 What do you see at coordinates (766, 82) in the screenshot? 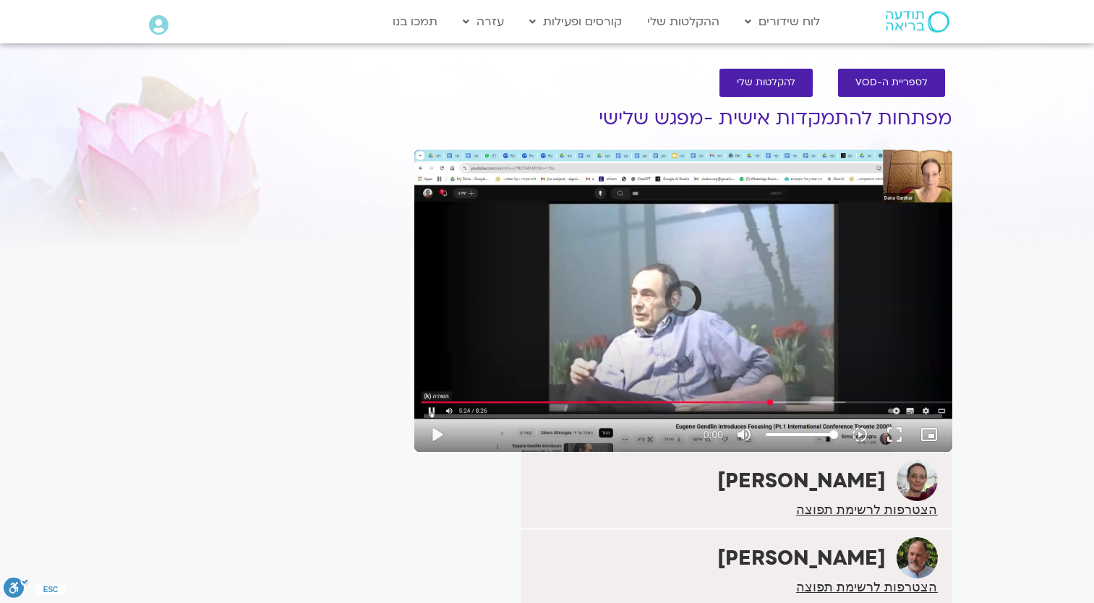
I see `span: להקלטות שלי` at bounding box center [766, 82].